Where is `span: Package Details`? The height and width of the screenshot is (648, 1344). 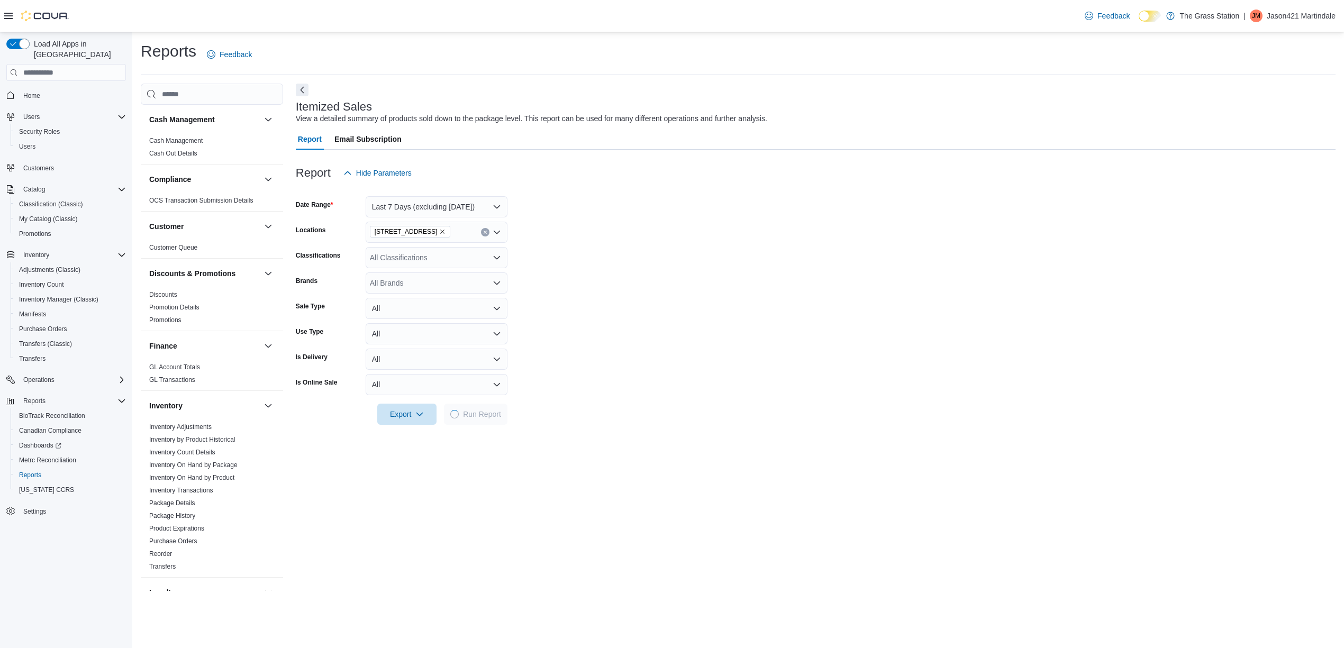 span: Package Details is located at coordinates (172, 503).